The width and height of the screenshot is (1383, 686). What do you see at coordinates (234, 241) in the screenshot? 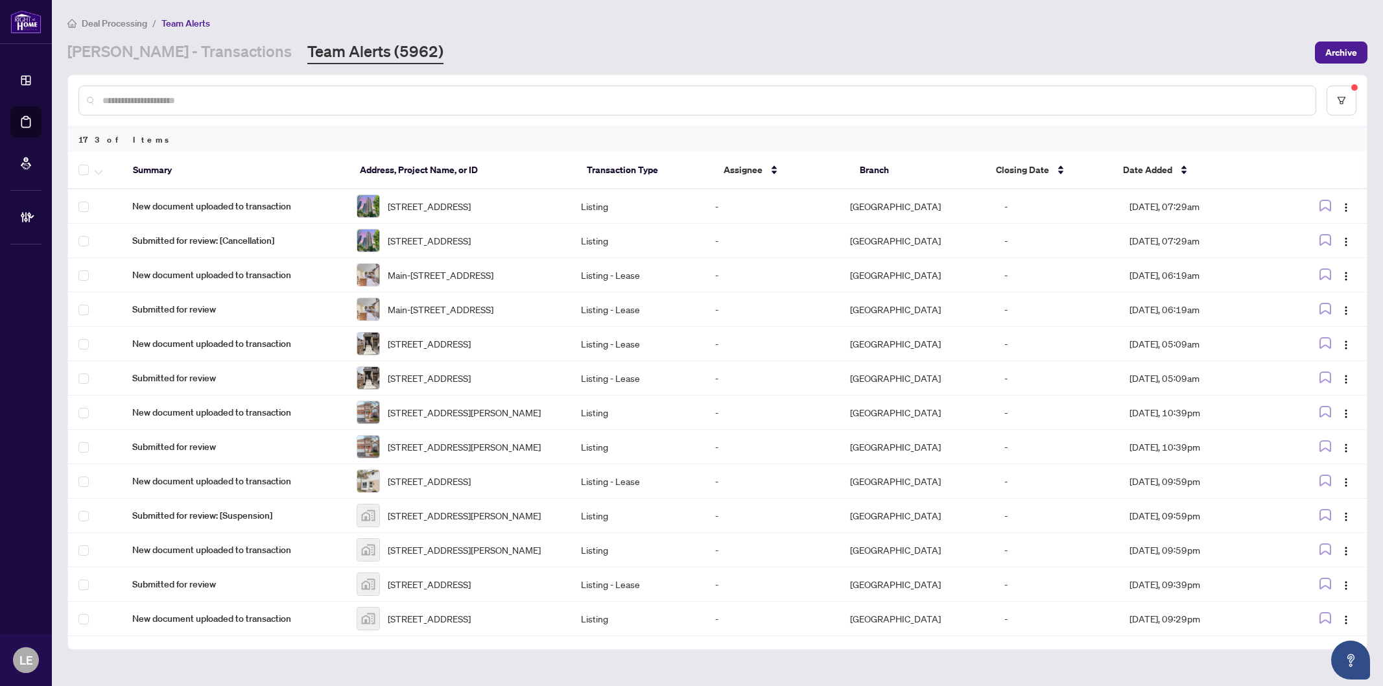
I see `span: Submitted for review: [Cancellation]` at bounding box center [234, 241].